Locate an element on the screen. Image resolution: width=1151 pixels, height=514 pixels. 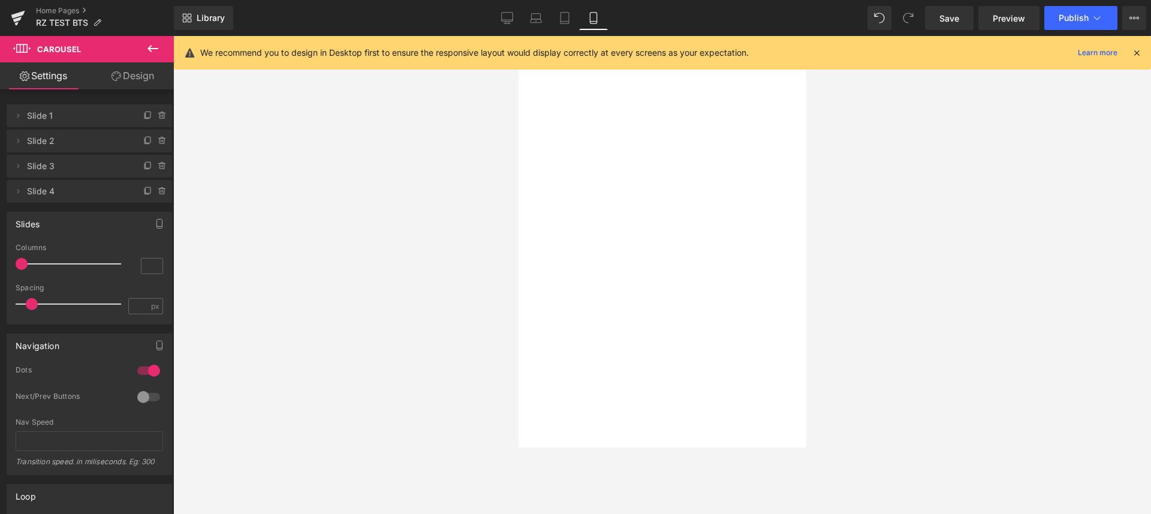
span: Save is located at coordinates (949, 18).